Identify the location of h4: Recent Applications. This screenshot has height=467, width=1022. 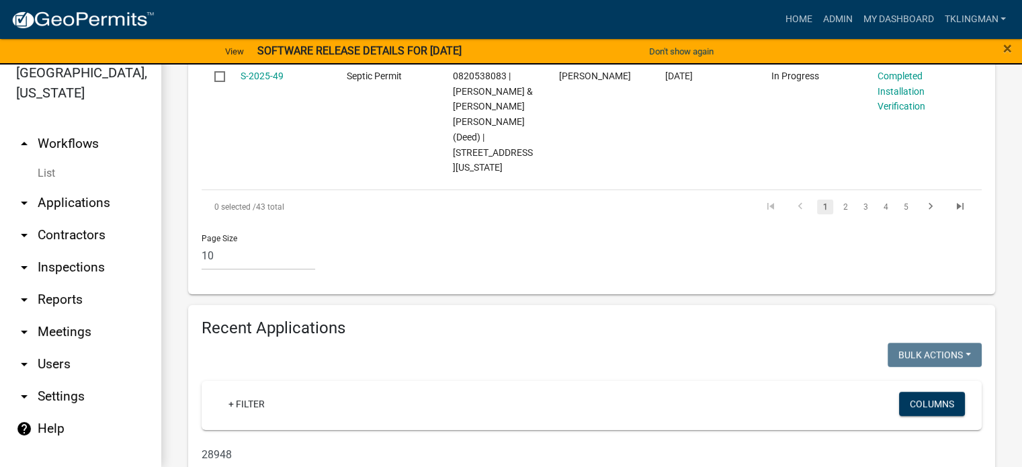
(591, 328).